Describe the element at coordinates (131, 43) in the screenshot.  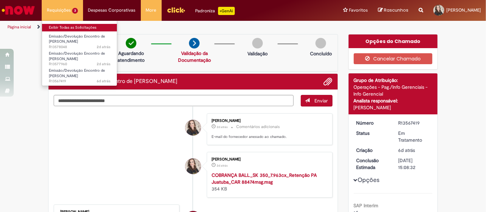
I see `img: check-circle-green.png` at that location.